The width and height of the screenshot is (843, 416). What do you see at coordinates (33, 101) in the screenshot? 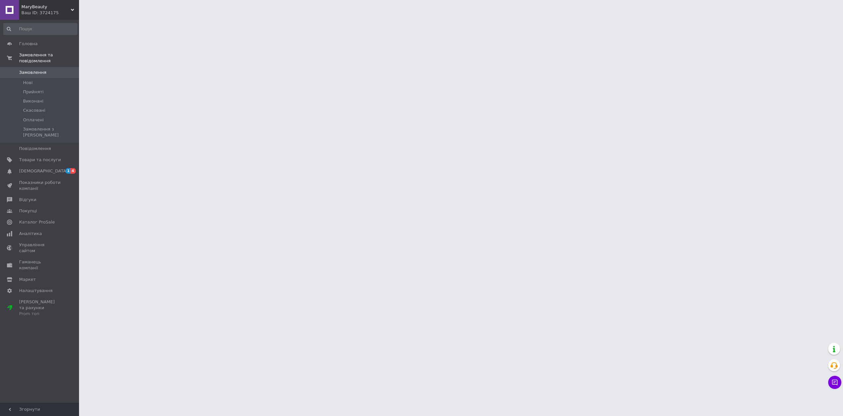
I see `span: Виконані` at bounding box center [33, 101].